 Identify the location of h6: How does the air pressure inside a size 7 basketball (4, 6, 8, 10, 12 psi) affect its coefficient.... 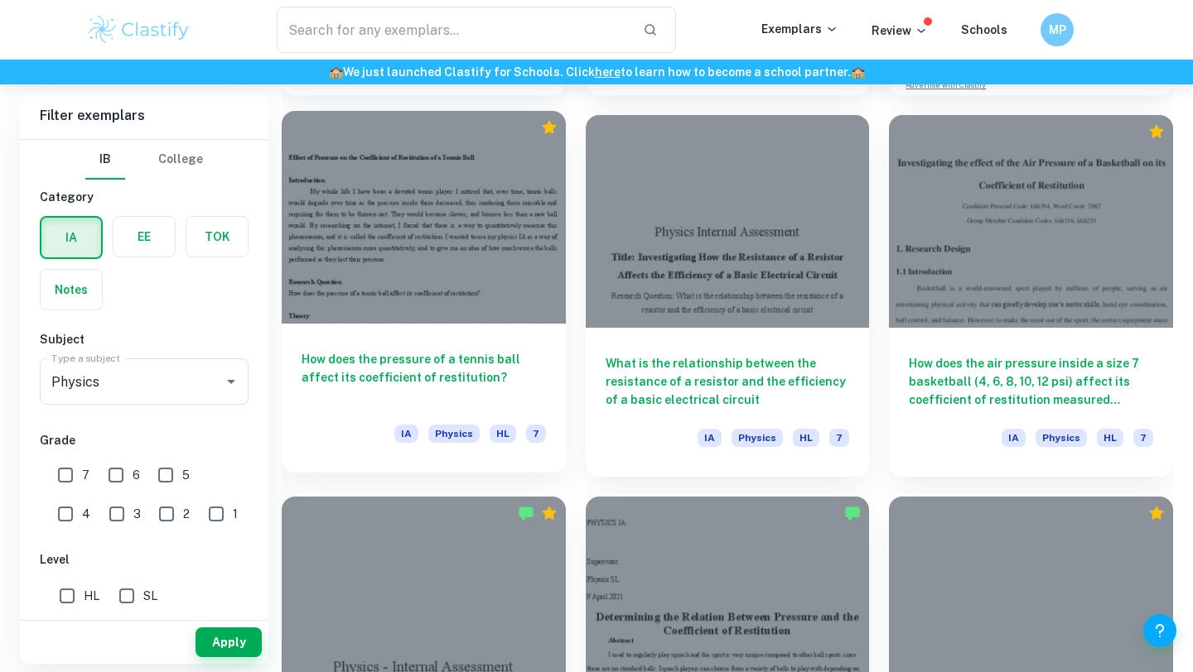
(1030, 382).